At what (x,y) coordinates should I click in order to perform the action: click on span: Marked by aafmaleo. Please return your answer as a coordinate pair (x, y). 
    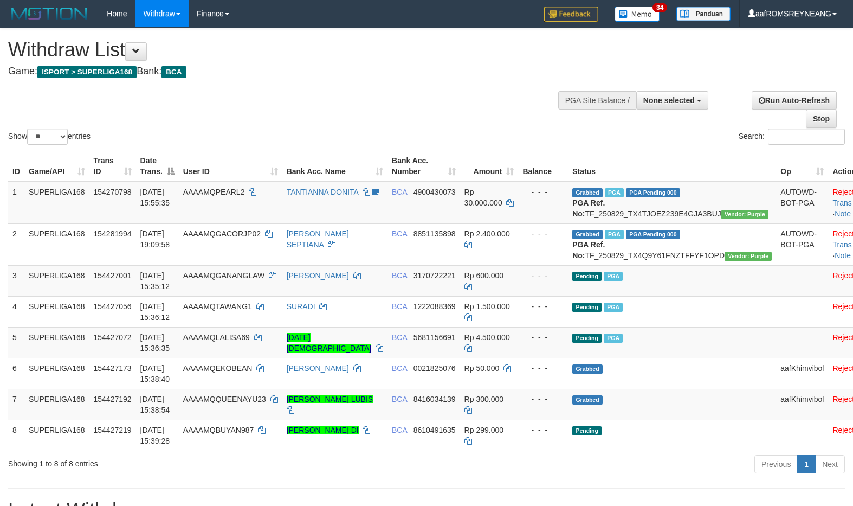
    Looking at the image, I should click on (614, 192).